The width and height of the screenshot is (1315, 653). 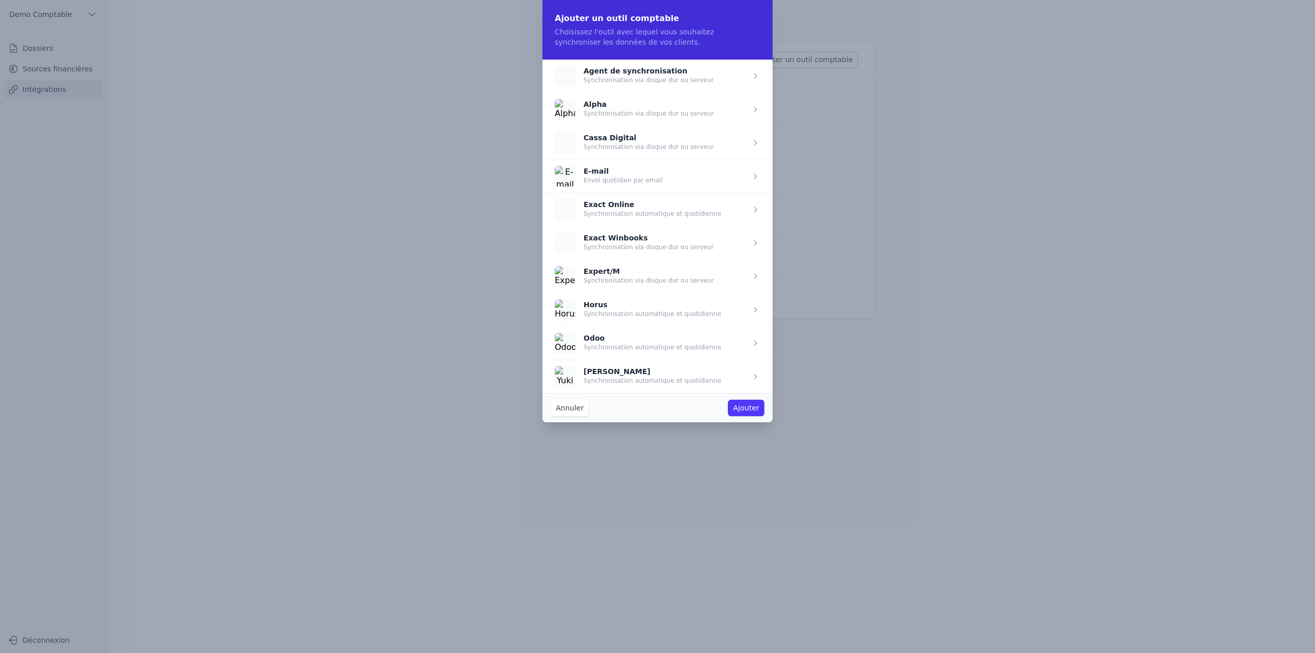 What do you see at coordinates (638, 210) in the screenshot?
I see `button: Exact Online Synchronisation automatique et quotidienne` at bounding box center [638, 210].